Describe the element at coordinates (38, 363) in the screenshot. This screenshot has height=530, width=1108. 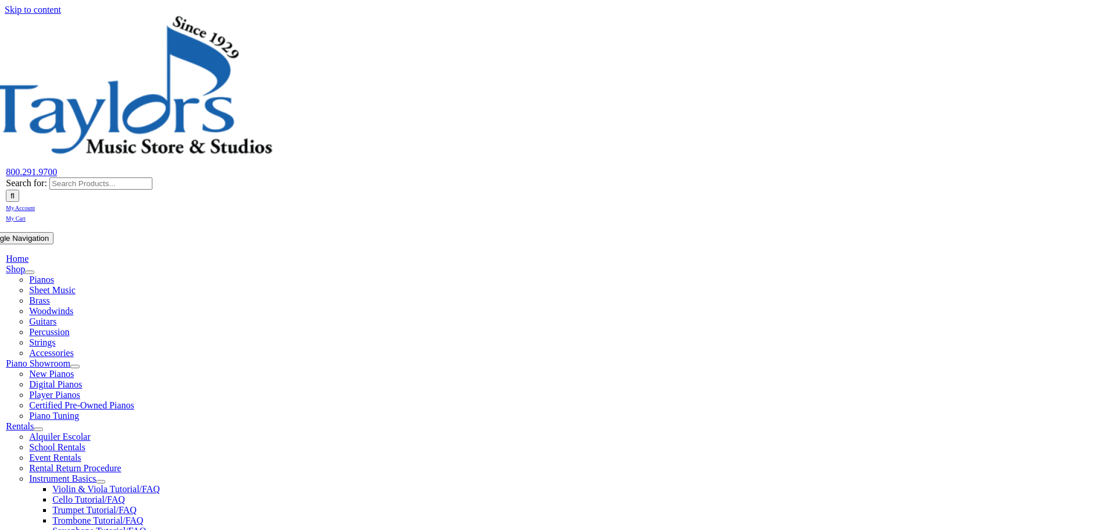
I see `a: Piano Showroom` at that location.